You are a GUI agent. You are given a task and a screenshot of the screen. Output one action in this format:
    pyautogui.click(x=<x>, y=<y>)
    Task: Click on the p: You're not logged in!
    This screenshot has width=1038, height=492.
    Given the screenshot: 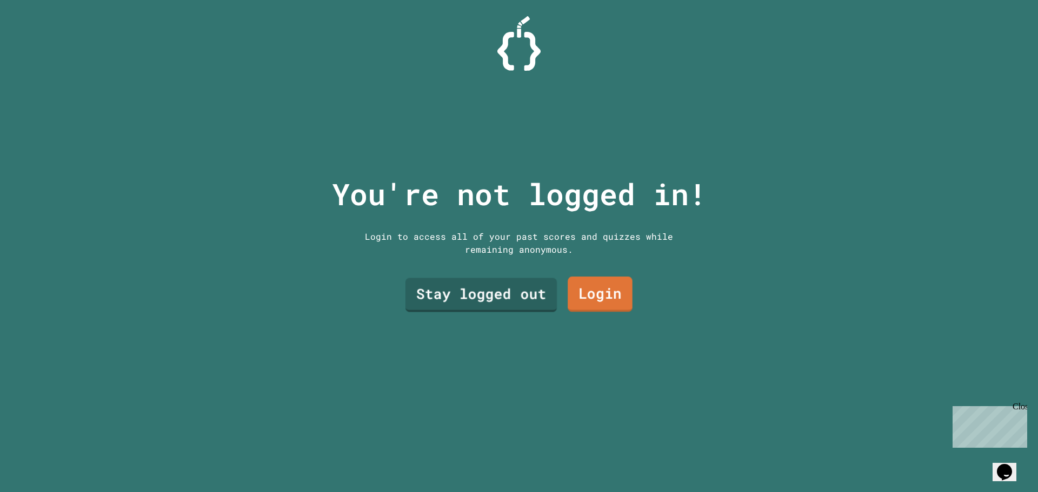 What is the action you would take?
    pyautogui.click(x=519, y=194)
    